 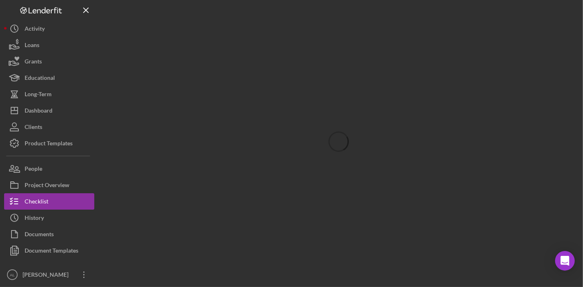 What do you see at coordinates (49, 169) in the screenshot?
I see `a: People` at bounding box center [49, 169].